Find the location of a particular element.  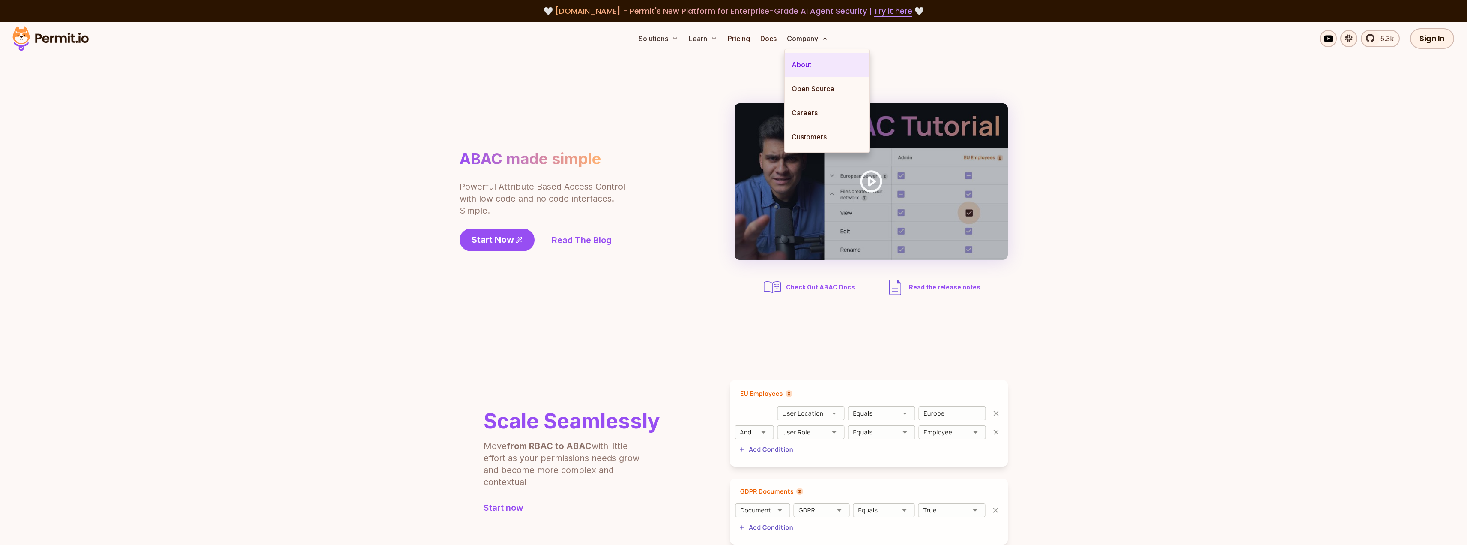

span: 5.3k is located at coordinates (1385, 39).